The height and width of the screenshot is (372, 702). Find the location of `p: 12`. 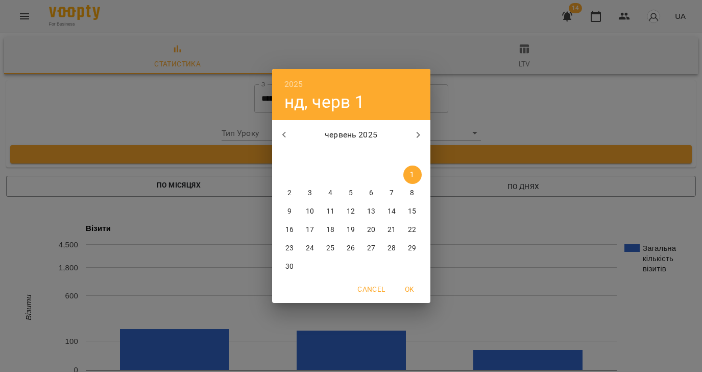

p: 12 is located at coordinates (351, 211).